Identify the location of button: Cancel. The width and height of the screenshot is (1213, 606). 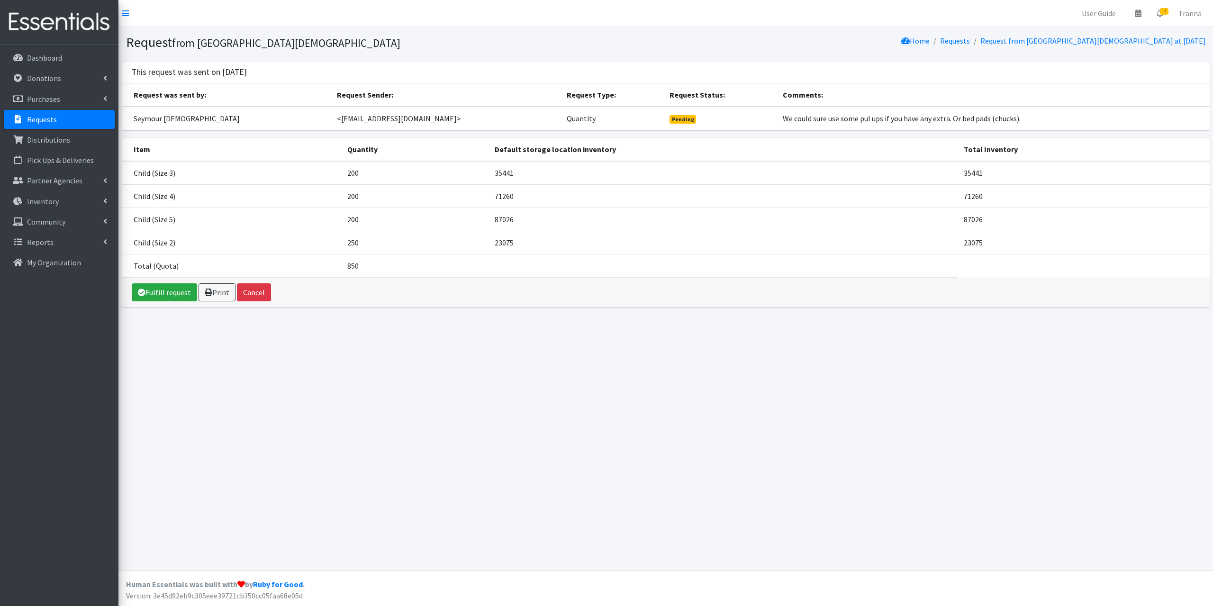
(254, 292).